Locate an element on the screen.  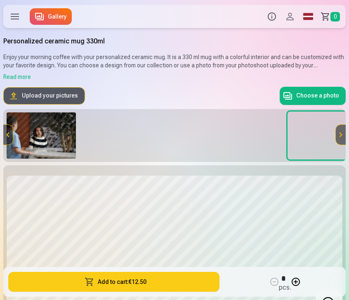
font: Read more is located at coordinates (17, 77).